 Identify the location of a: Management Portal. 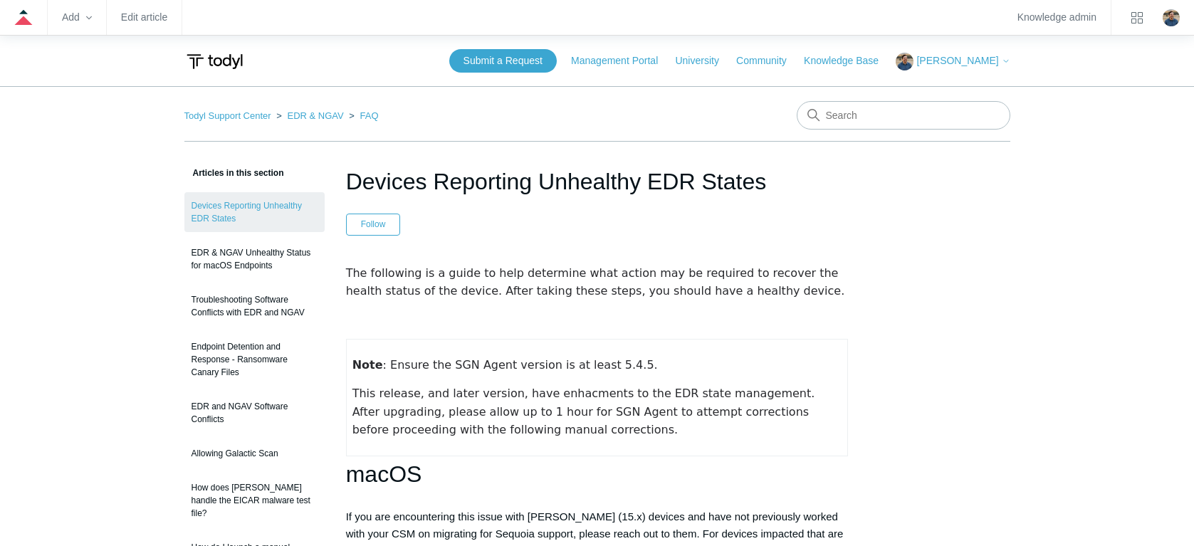
(622, 61).